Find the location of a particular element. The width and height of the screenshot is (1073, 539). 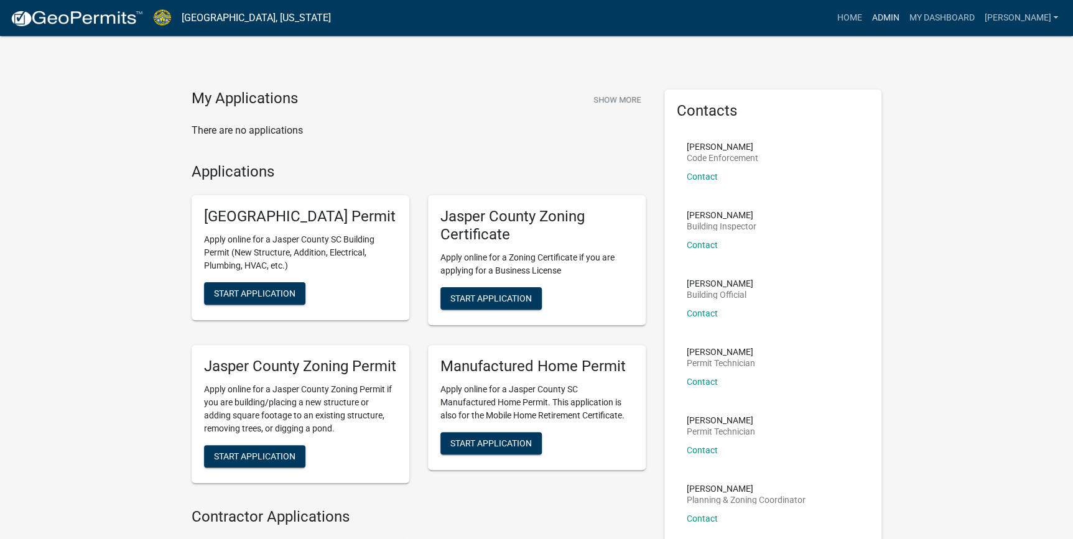

button: Show More is located at coordinates (617, 99).